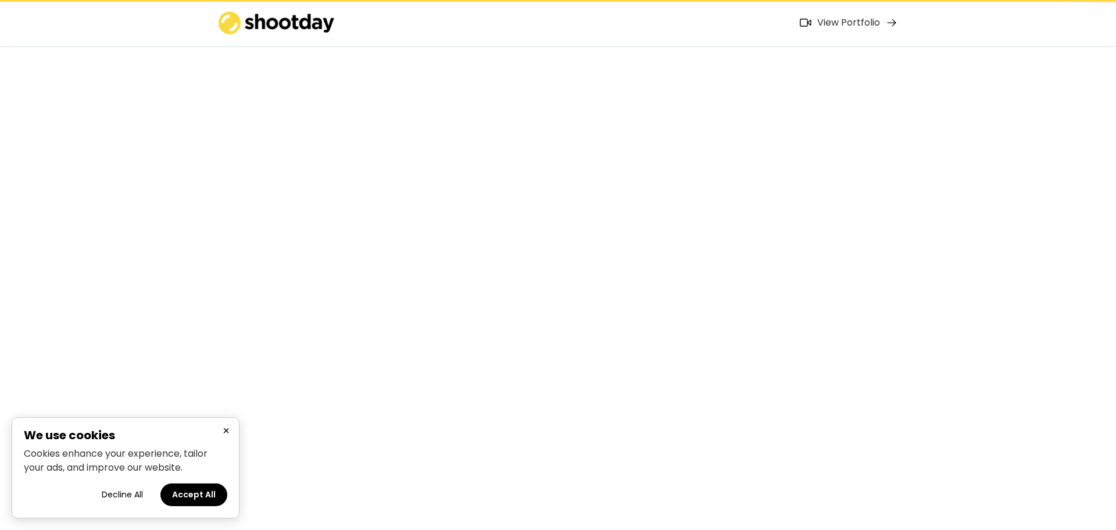  What do you see at coordinates (126, 435) in the screenshot?
I see `h2: We use cookies` at bounding box center [126, 435].